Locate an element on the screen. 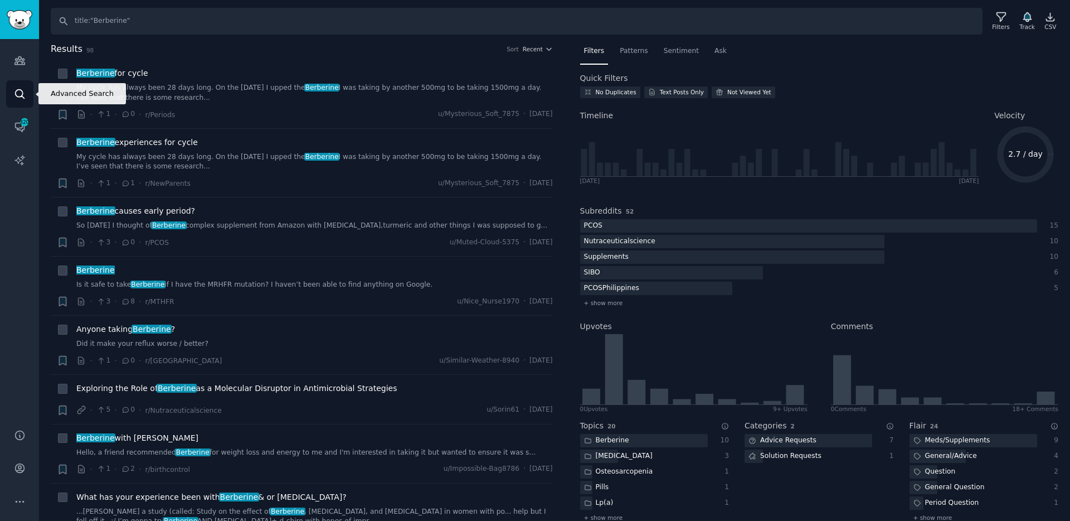 This screenshot has height=521, width=1070. button: Recent is located at coordinates (538, 49).